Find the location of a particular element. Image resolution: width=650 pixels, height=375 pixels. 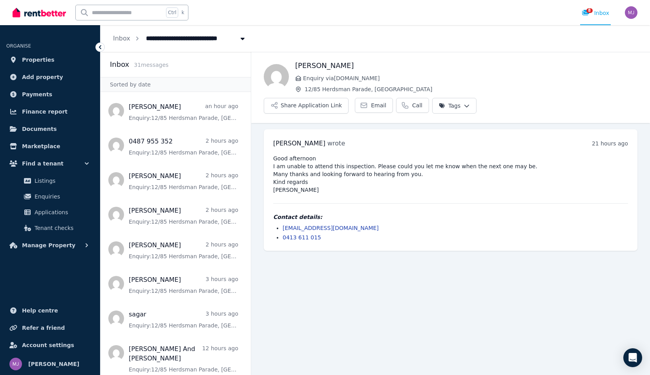

span: k is located at coordinates (183, 13).